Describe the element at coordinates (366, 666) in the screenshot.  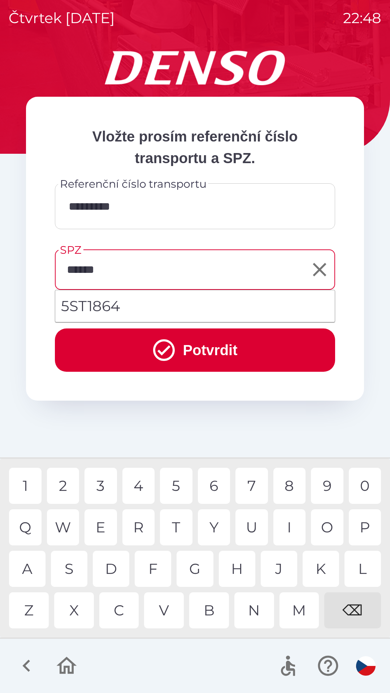
I see `img: cs flag` at that location.